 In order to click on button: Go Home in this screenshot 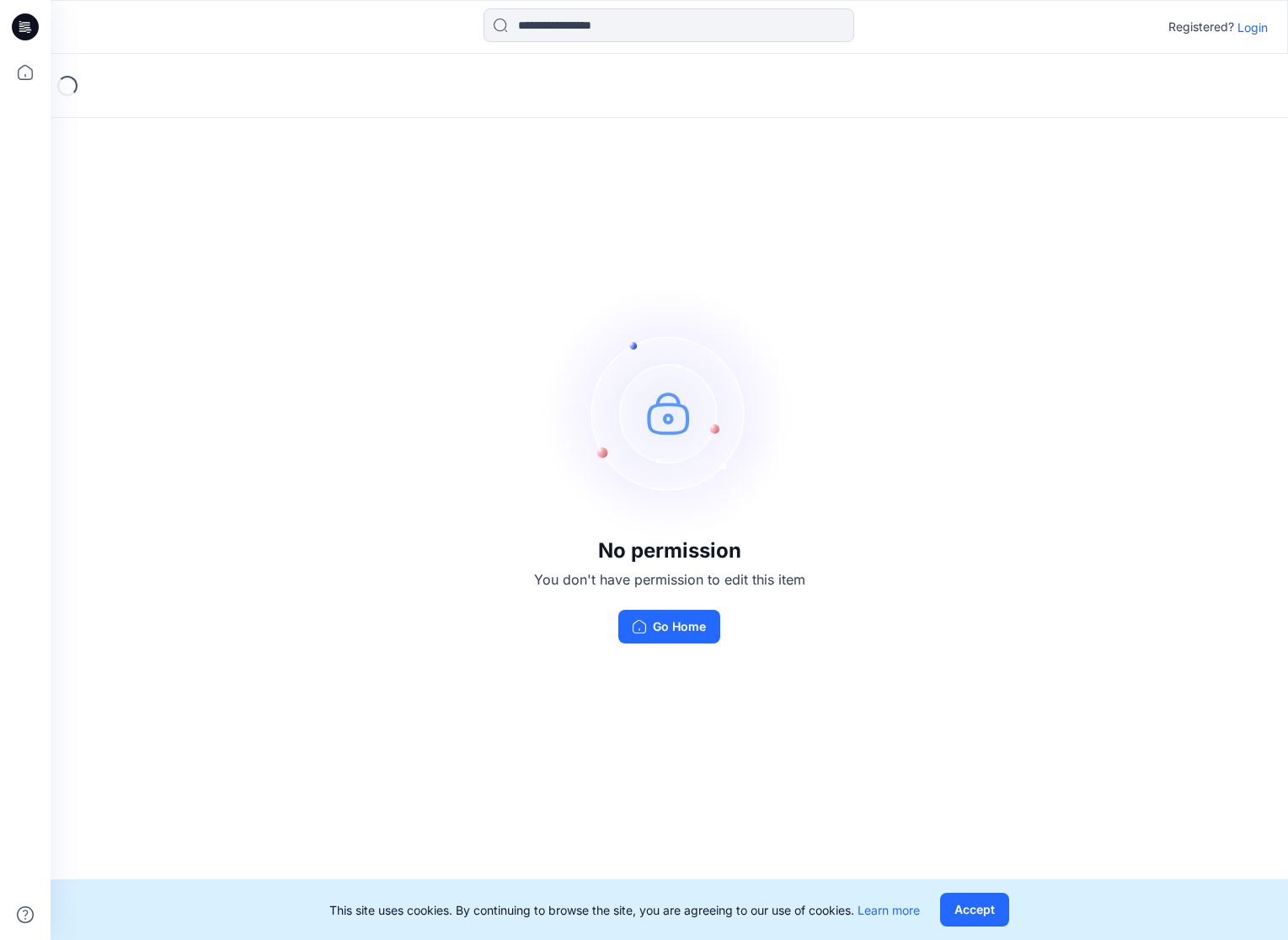, I will do `click(668, 626)`.